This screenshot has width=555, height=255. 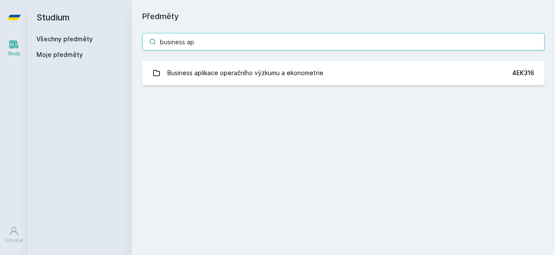 I want to click on a: Uživatel, so click(x=14, y=234).